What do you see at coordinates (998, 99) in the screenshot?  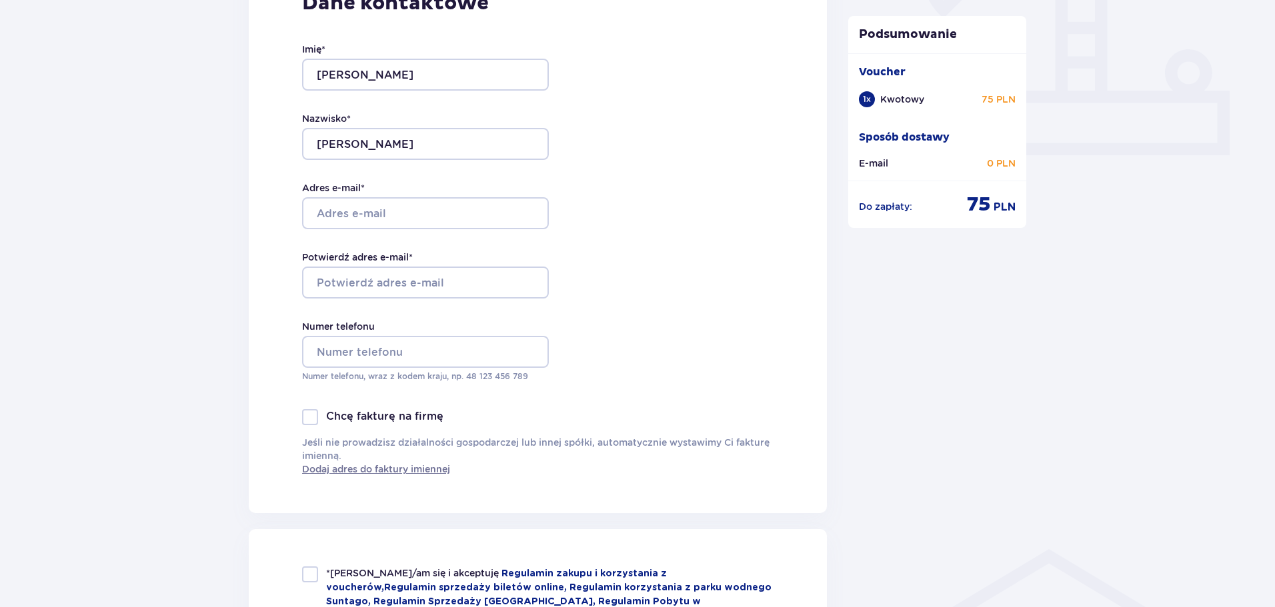 I see `p: 75 PLN` at bounding box center [998, 99].